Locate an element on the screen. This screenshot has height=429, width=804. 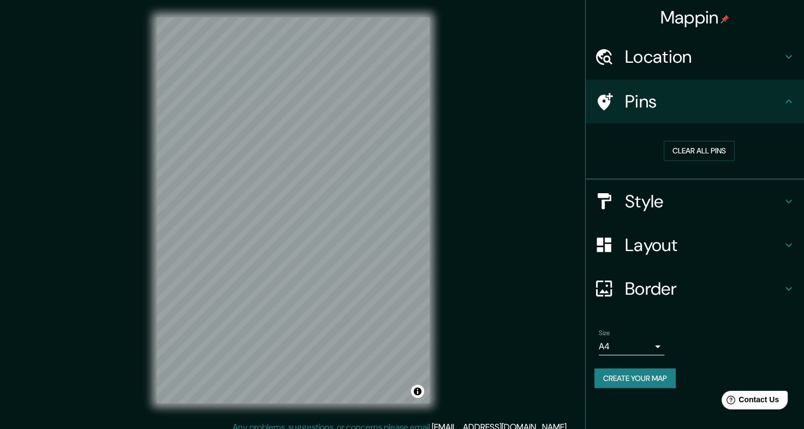
button: Toggle attribution is located at coordinates (417, 391).